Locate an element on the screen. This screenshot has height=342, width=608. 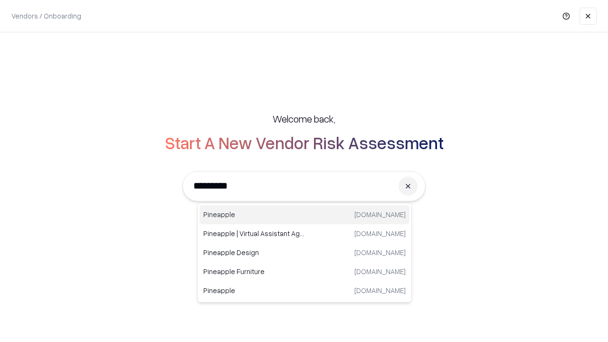
p: Pineapple | Virtual Assistant Agency is located at coordinates (254, 233).